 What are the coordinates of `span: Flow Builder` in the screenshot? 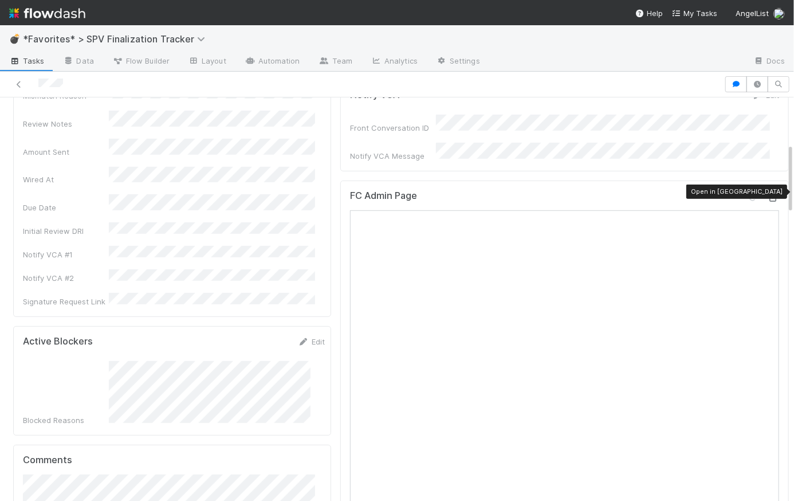 It's located at (141, 61).